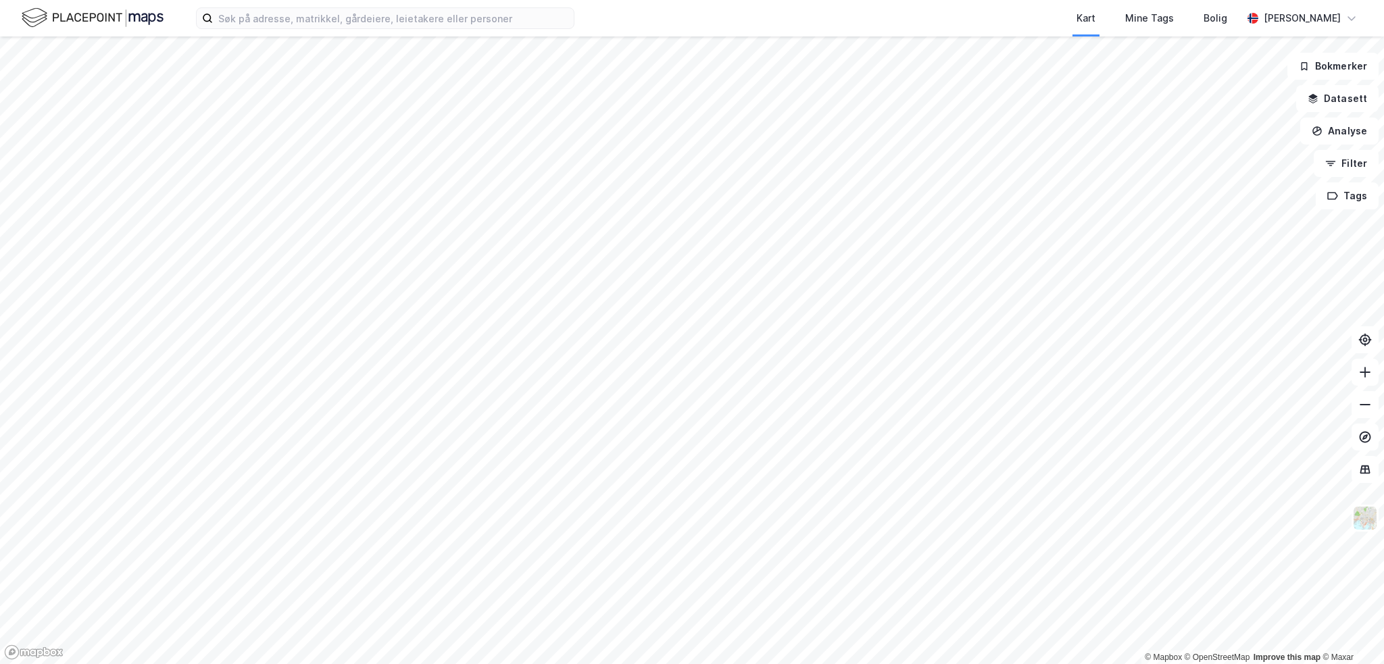  Describe the element at coordinates (1346, 164) in the screenshot. I see `button: Filter` at that location.